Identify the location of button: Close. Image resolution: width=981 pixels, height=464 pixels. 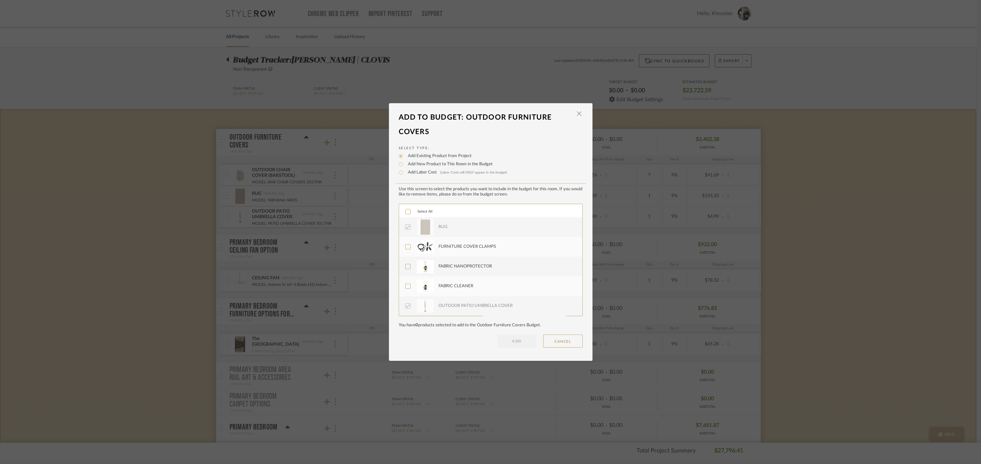
(579, 114).